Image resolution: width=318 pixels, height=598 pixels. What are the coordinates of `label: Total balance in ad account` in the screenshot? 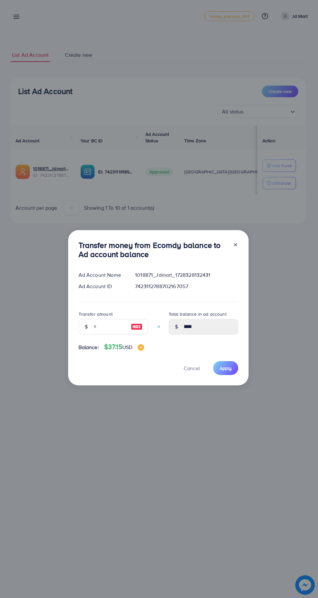 It's located at (197, 314).